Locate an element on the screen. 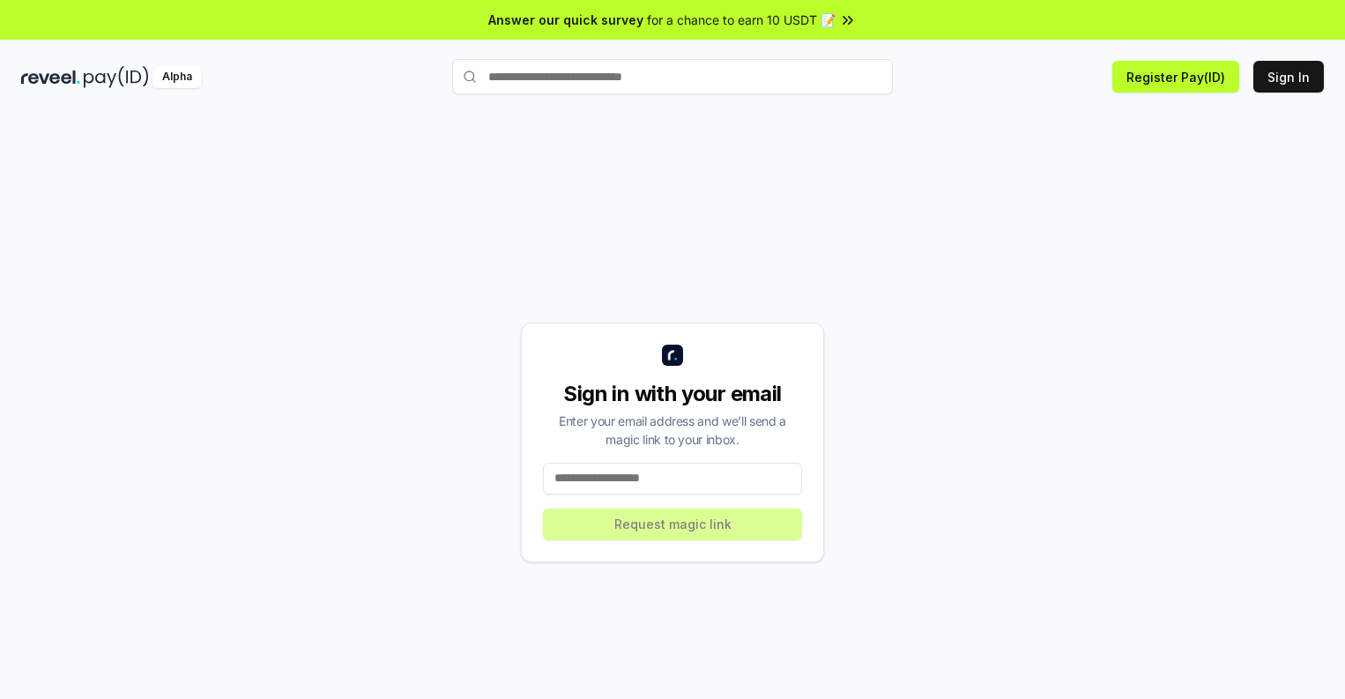  div: Sign in with your email is located at coordinates (672, 394).